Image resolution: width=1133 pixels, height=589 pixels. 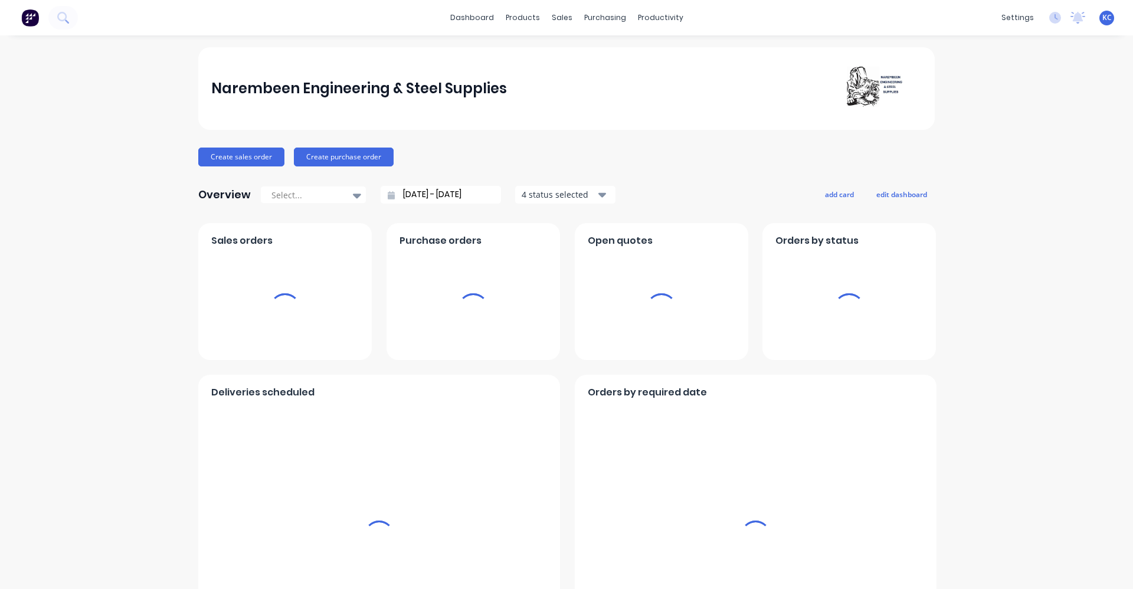 I want to click on div: sales, so click(x=562, y=18).